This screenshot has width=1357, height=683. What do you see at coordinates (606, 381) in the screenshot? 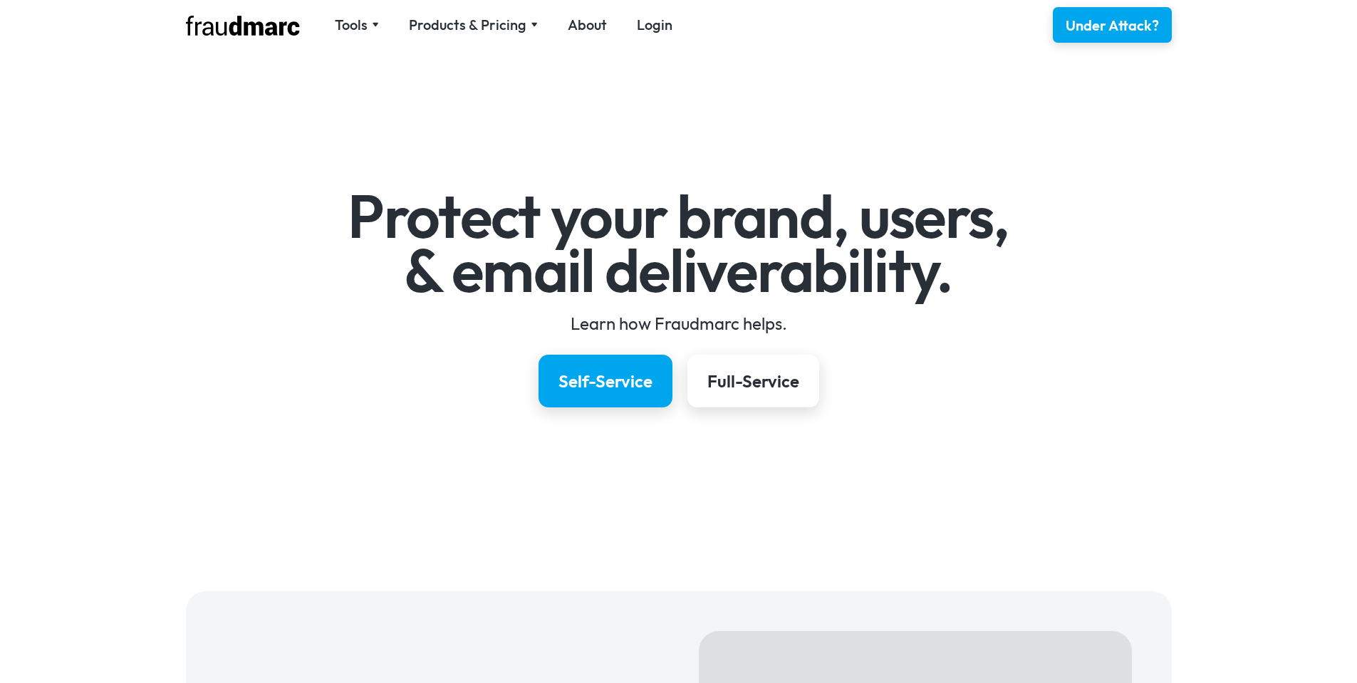
I see `div: Self-Service` at bounding box center [606, 381].